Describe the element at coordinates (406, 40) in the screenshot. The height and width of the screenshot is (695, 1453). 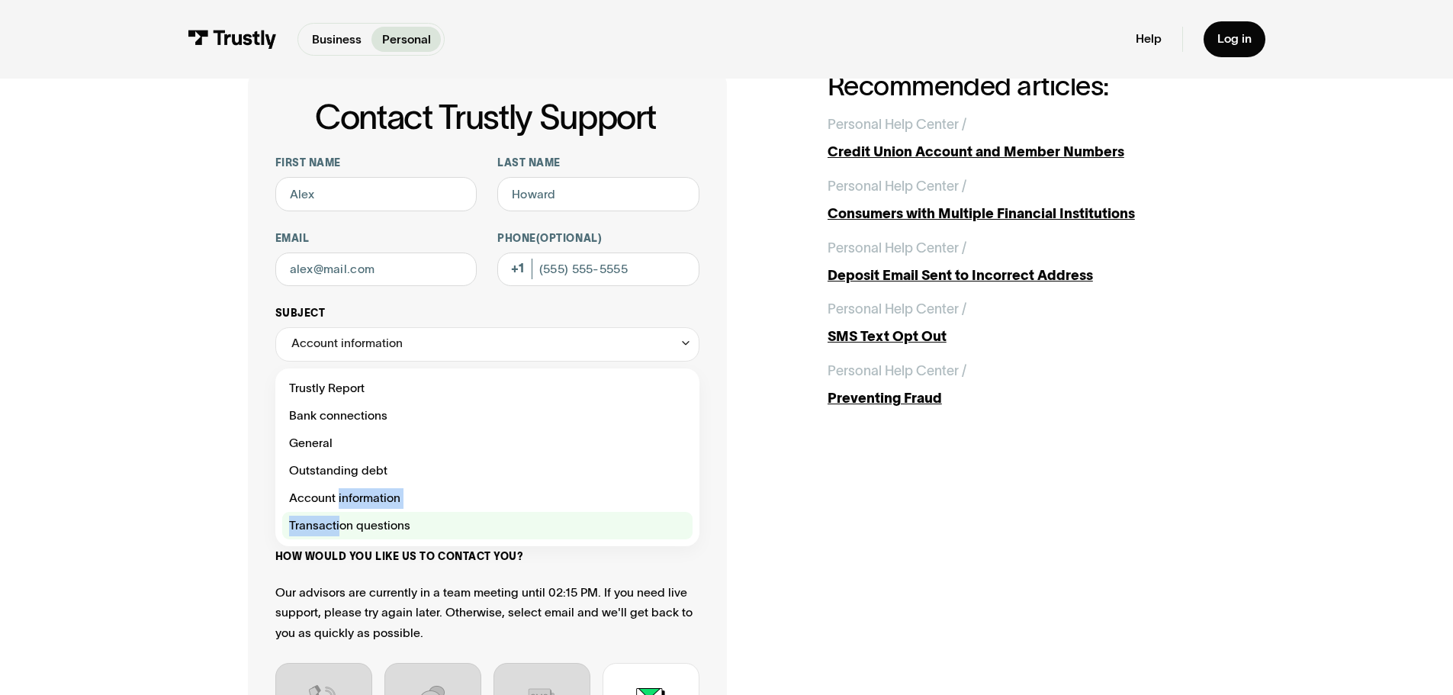
I see `p: Personal` at that location.